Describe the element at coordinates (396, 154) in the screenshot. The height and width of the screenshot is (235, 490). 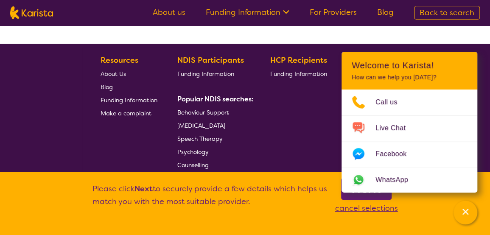
I see `span: Facebook` at that location.